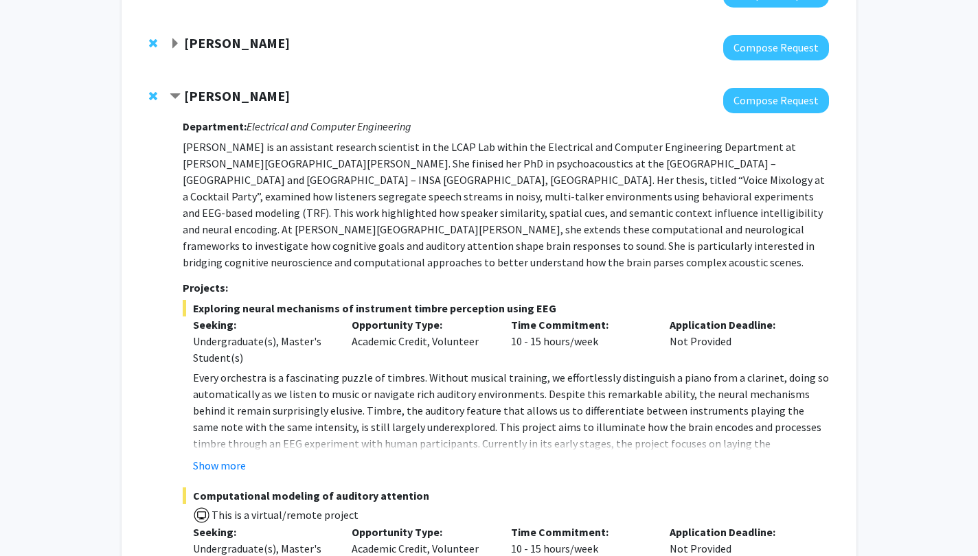  What do you see at coordinates (776, 47) in the screenshot?
I see `button: Compose Request to Jun Hua` at bounding box center [776, 47].